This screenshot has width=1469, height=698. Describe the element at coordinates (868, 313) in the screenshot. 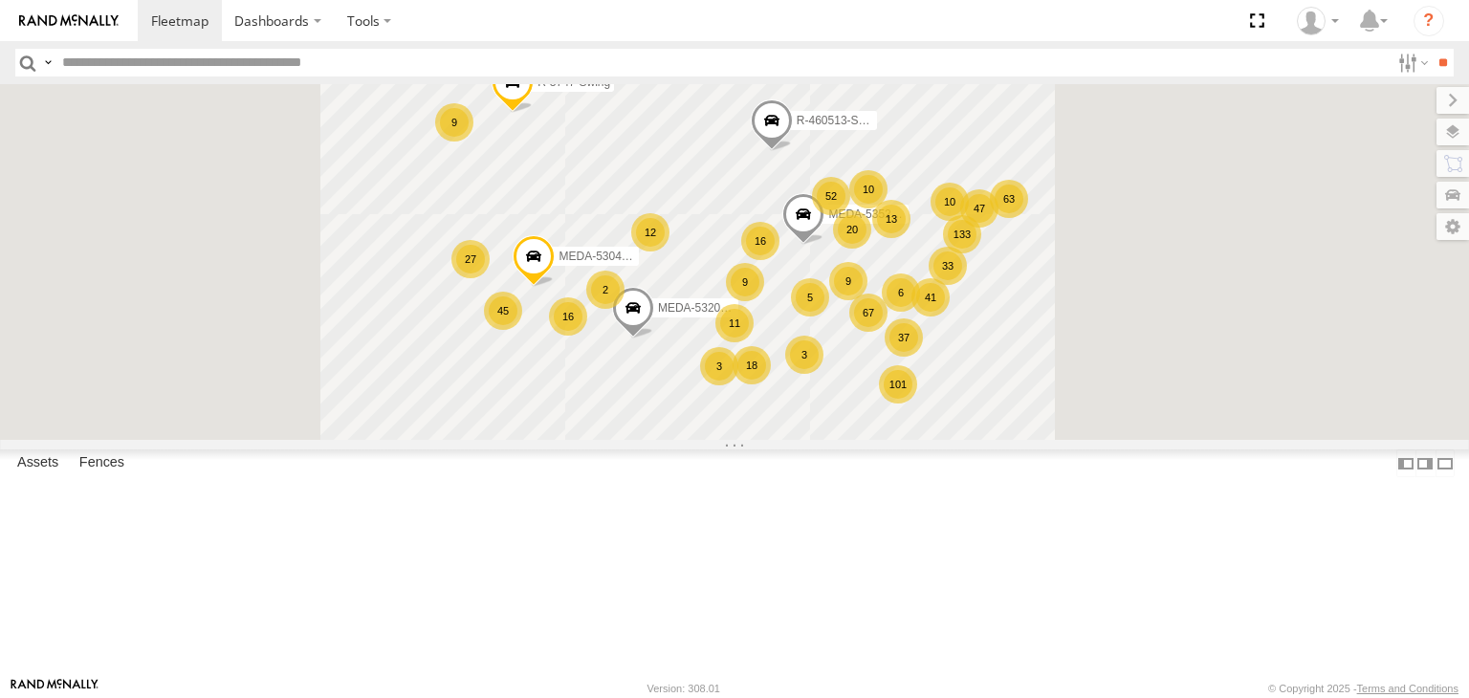

I see `div: 67` at that location.